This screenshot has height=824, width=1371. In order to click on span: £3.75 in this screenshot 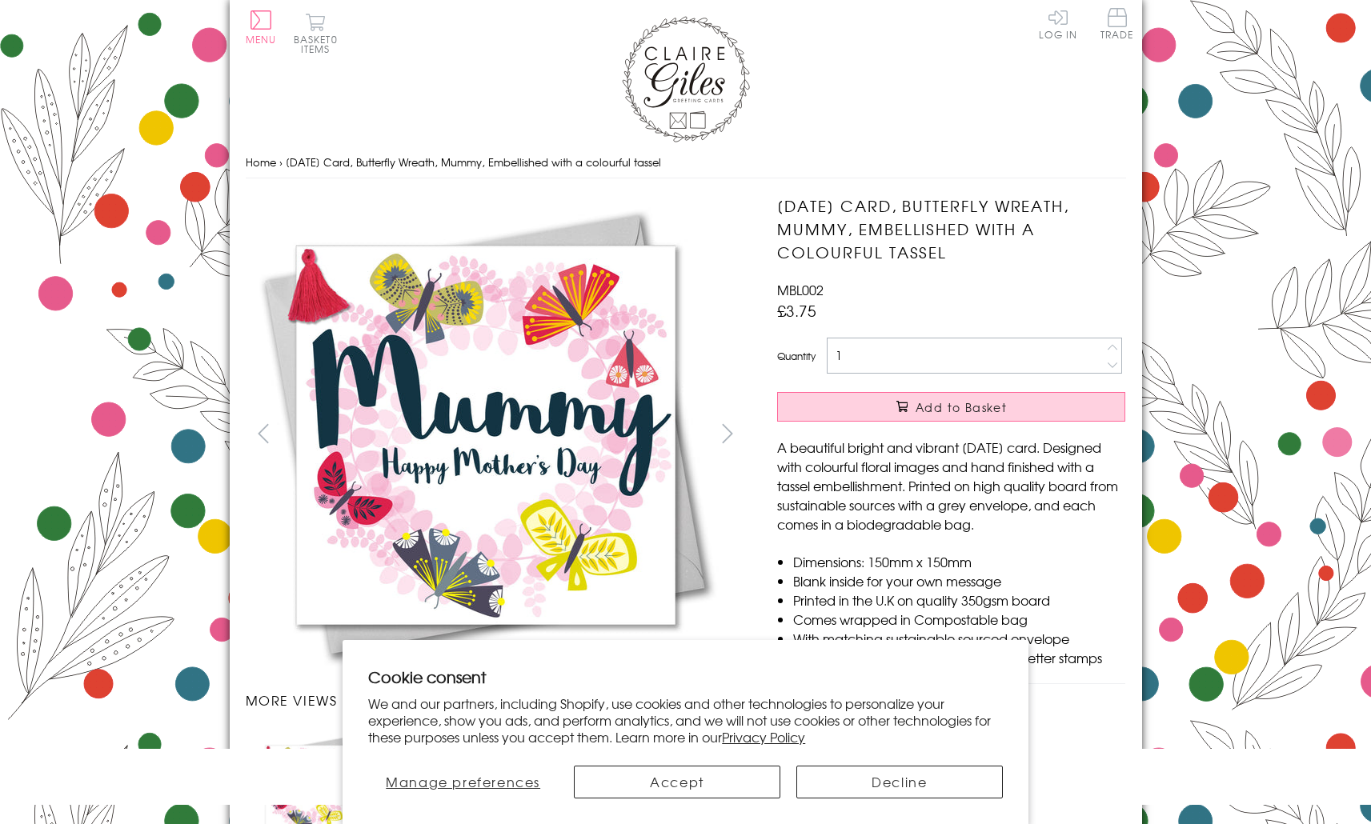, I will do `click(796, 311)`.